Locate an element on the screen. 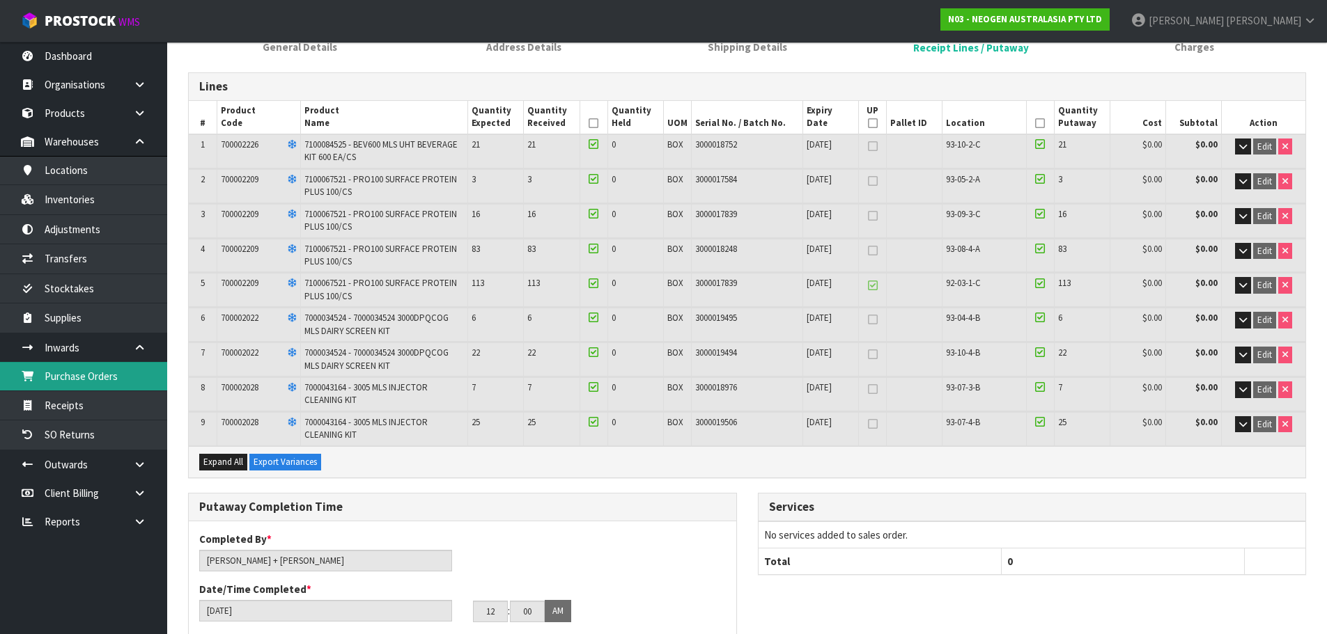 The height and width of the screenshot is (634, 1327). span: Expand All is located at coordinates (223, 462).